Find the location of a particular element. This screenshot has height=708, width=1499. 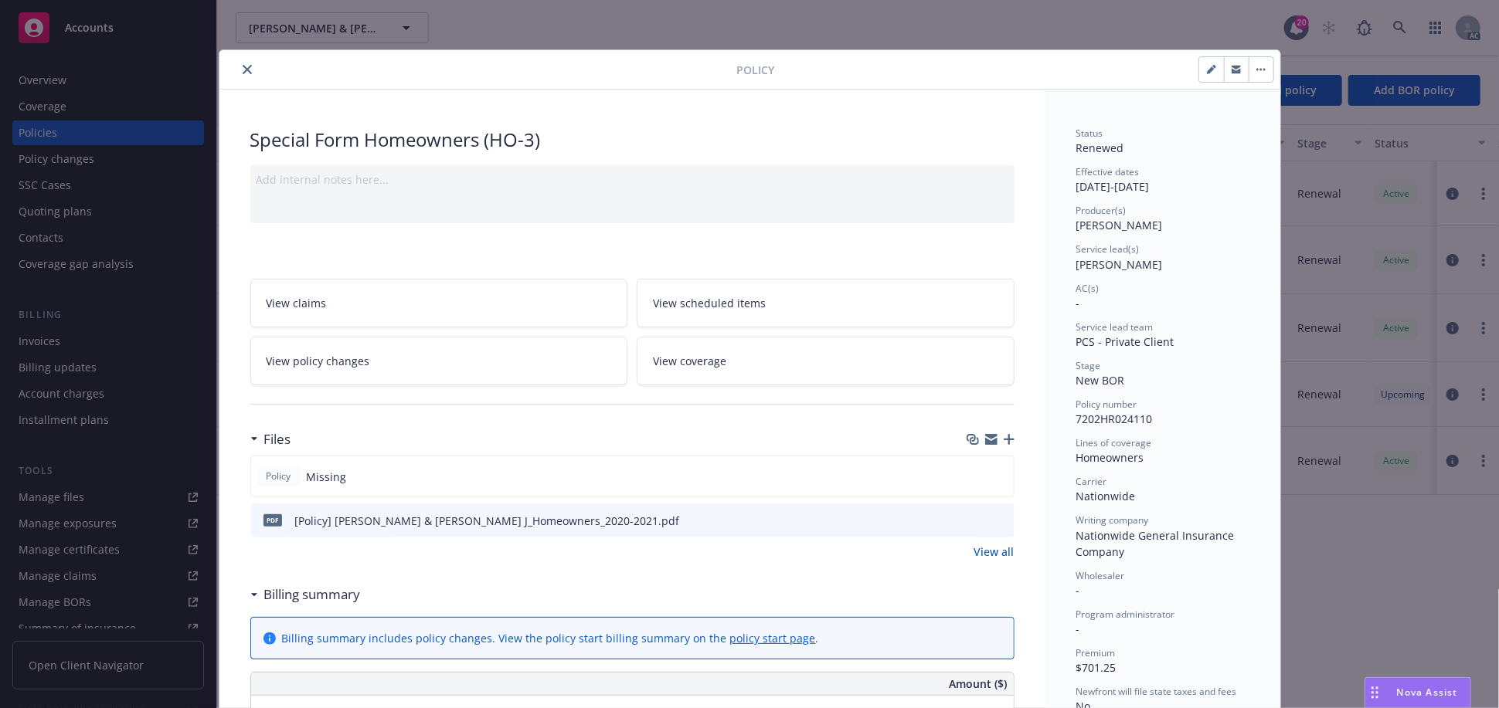

a: View claims is located at coordinates (439, 303).